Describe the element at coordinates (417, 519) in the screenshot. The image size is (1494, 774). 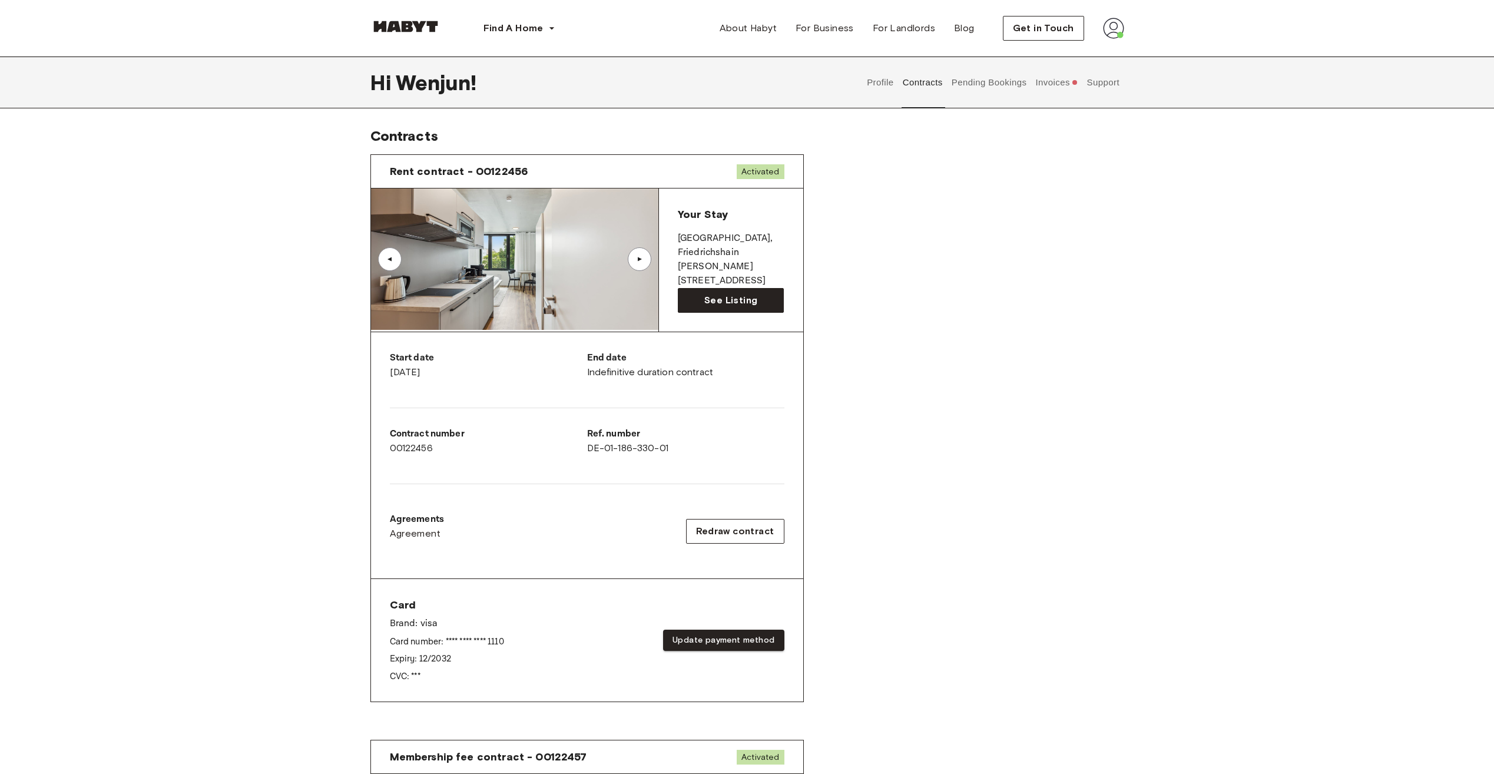
I see `p: Agreements` at that location.